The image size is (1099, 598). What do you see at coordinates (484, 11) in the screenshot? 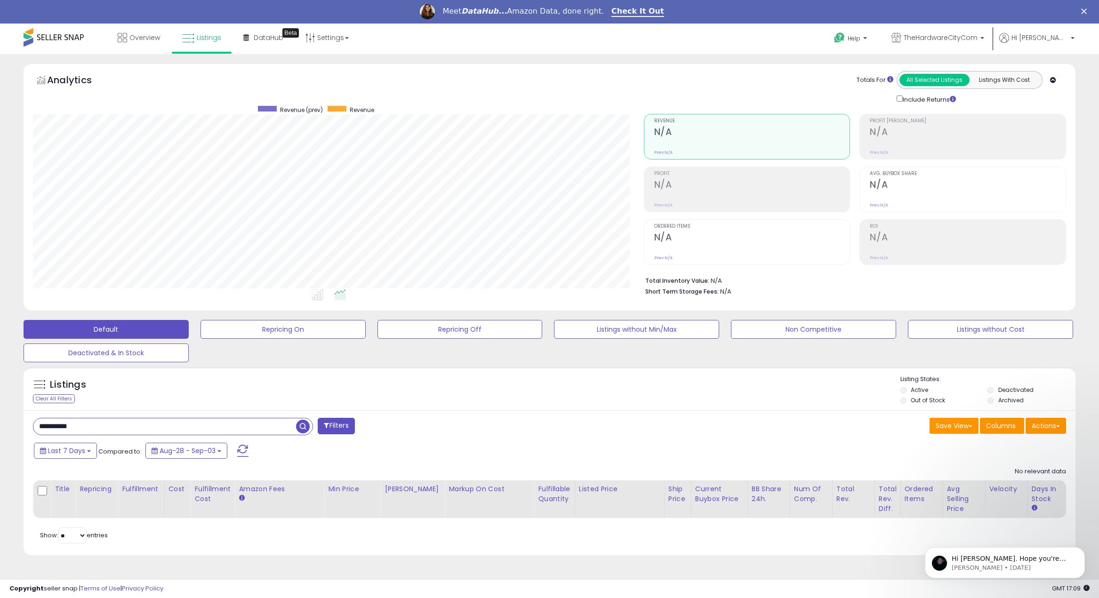
I see `i: DataHub...` at bounding box center [484, 11].